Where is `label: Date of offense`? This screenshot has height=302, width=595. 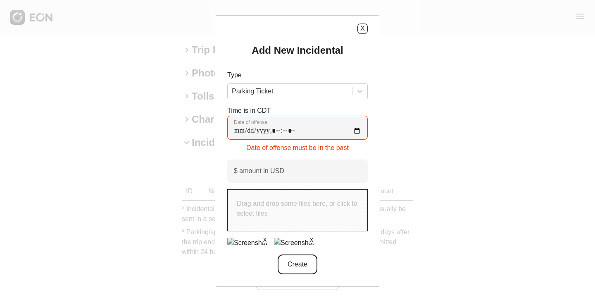 label: Date of offense is located at coordinates (250, 122).